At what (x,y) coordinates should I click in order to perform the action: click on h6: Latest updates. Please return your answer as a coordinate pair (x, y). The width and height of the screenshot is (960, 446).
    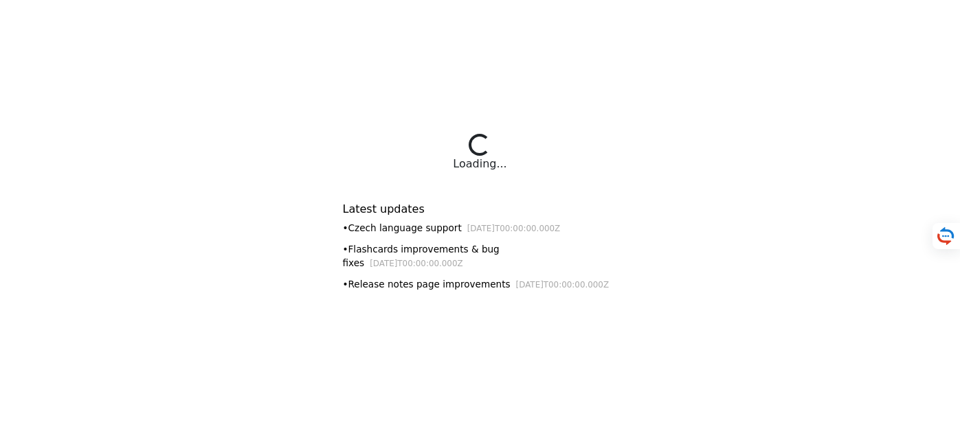
    Looking at the image, I should click on (480, 209).